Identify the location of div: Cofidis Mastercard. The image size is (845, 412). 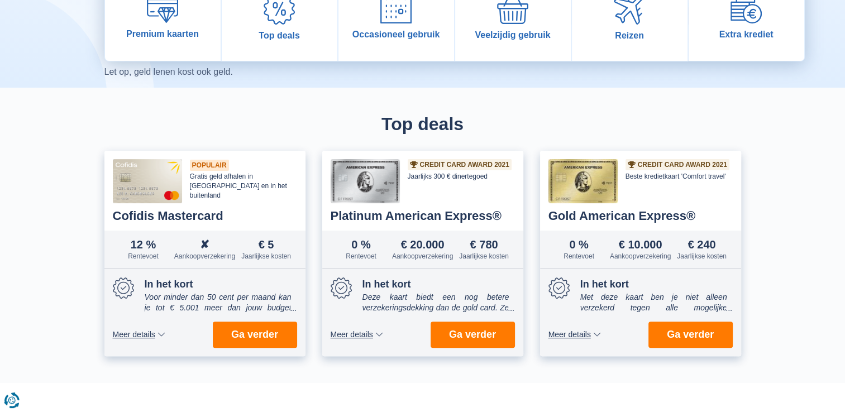
(205, 216).